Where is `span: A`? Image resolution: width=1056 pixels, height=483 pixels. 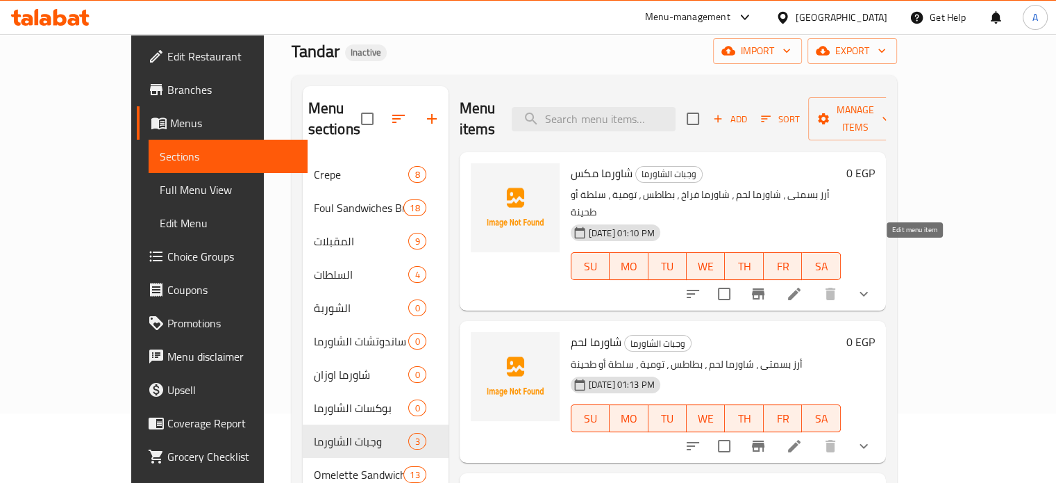
span: A is located at coordinates (1035, 17).